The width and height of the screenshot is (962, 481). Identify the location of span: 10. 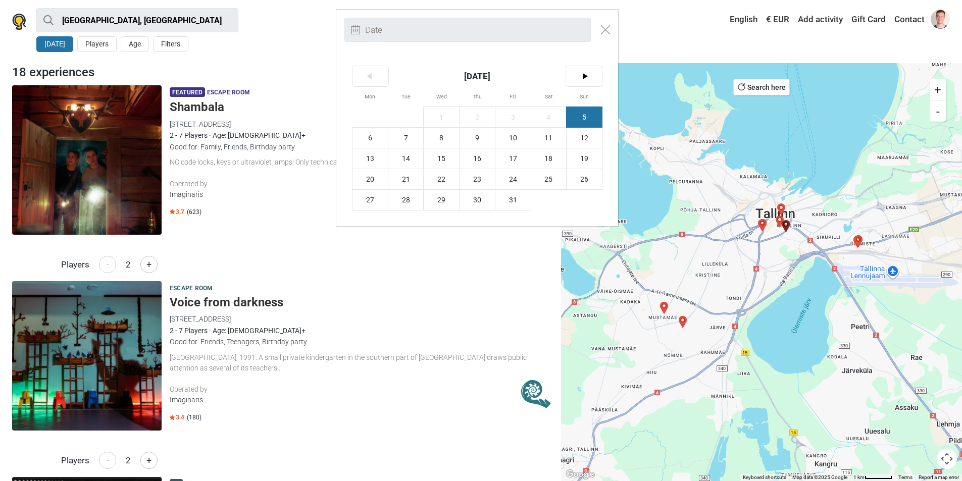
(513, 138).